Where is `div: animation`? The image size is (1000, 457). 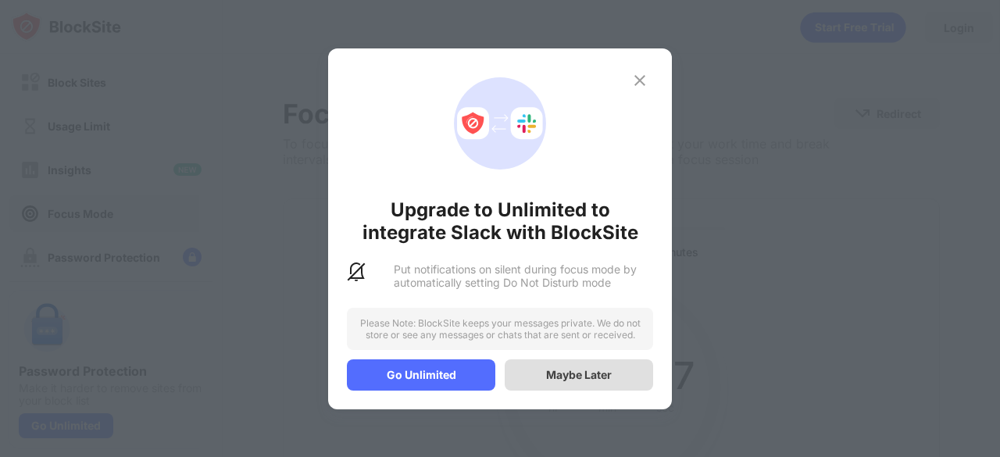 div: animation is located at coordinates (500, 123).